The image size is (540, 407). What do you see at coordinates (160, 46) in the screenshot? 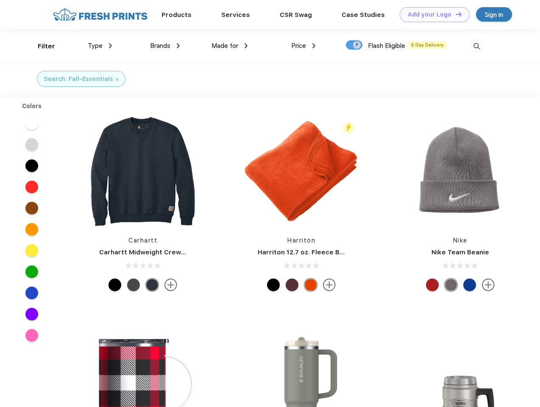
I see `span: Brands` at bounding box center [160, 46].